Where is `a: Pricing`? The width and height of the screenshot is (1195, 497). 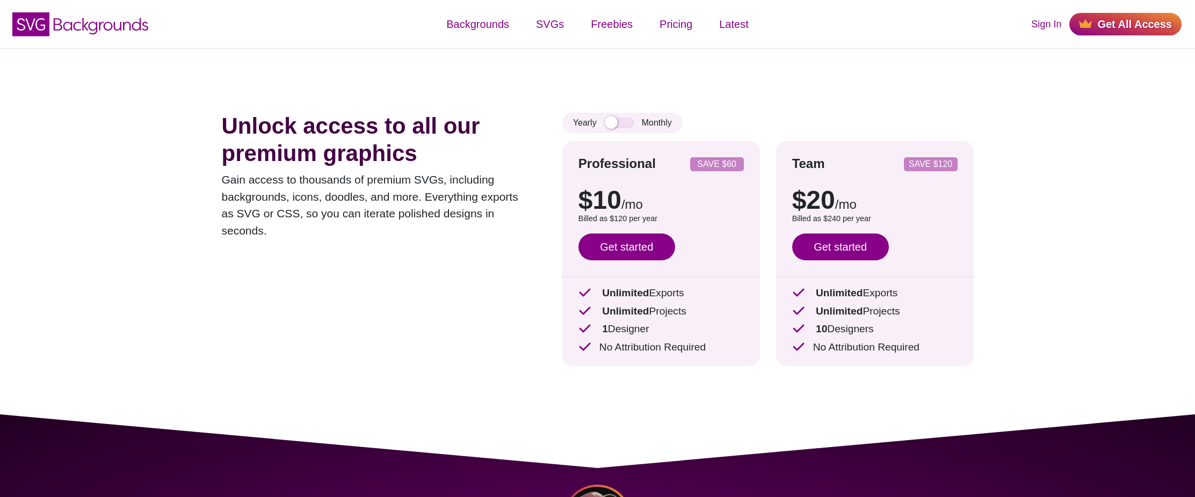 a: Pricing is located at coordinates (676, 24).